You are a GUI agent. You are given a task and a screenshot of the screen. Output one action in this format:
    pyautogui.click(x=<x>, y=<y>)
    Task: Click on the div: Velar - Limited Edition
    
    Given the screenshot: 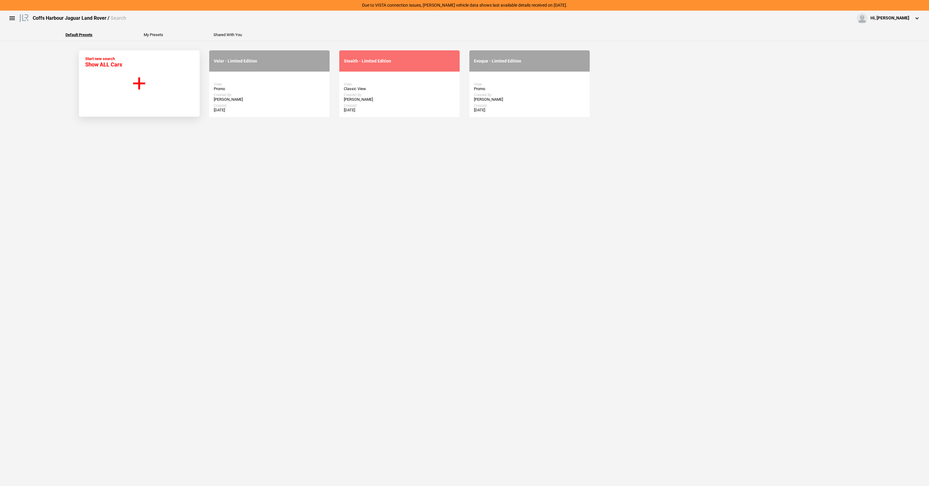 What is the action you would take?
    pyautogui.click(x=269, y=61)
    